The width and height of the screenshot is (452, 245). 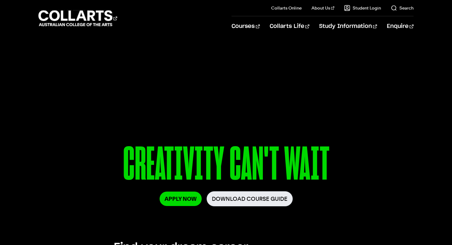 What do you see at coordinates (363, 8) in the screenshot?
I see `a: Student Login` at bounding box center [363, 8].